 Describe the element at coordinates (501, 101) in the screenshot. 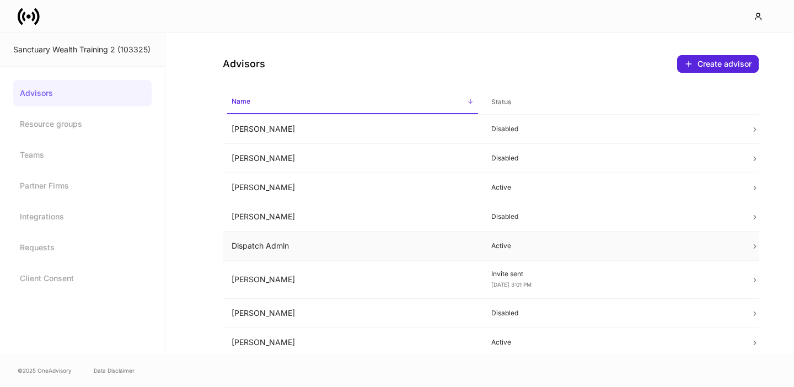

I see `h6: Status` at that location.